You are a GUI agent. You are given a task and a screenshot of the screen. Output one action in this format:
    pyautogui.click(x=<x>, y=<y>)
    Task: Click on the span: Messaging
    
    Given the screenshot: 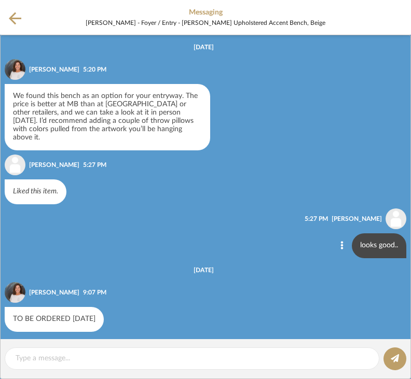 What is the action you would take?
    pyautogui.click(x=205, y=12)
    